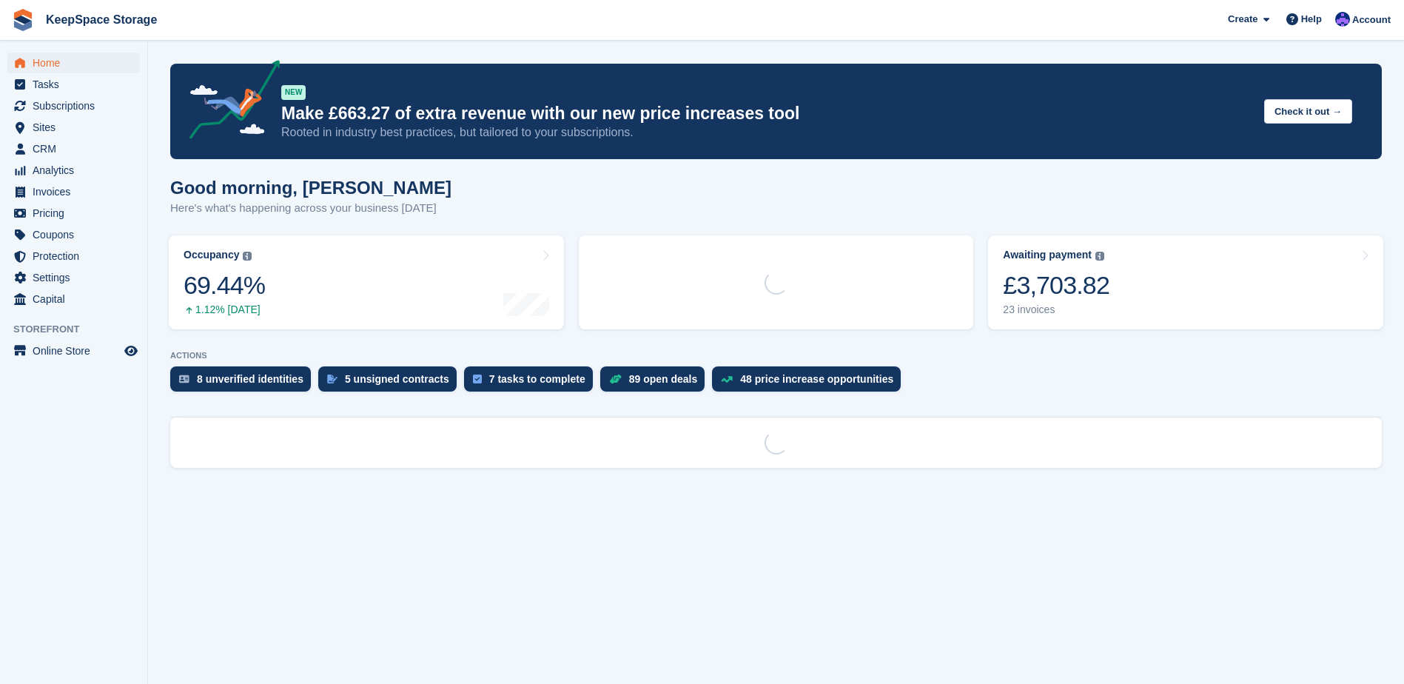 The width and height of the screenshot is (1404, 684). What do you see at coordinates (1243, 19) in the screenshot?
I see `span: Create` at bounding box center [1243, 19].